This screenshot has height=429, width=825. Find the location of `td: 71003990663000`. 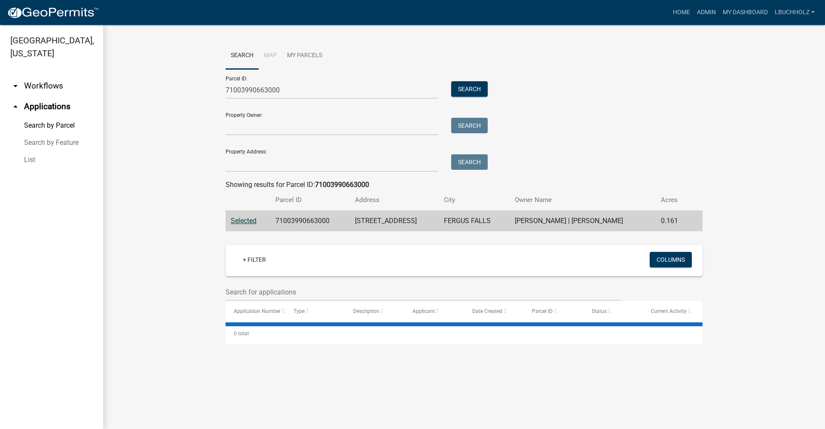

td: 71003990663000 is located at coordinates (310, 221).